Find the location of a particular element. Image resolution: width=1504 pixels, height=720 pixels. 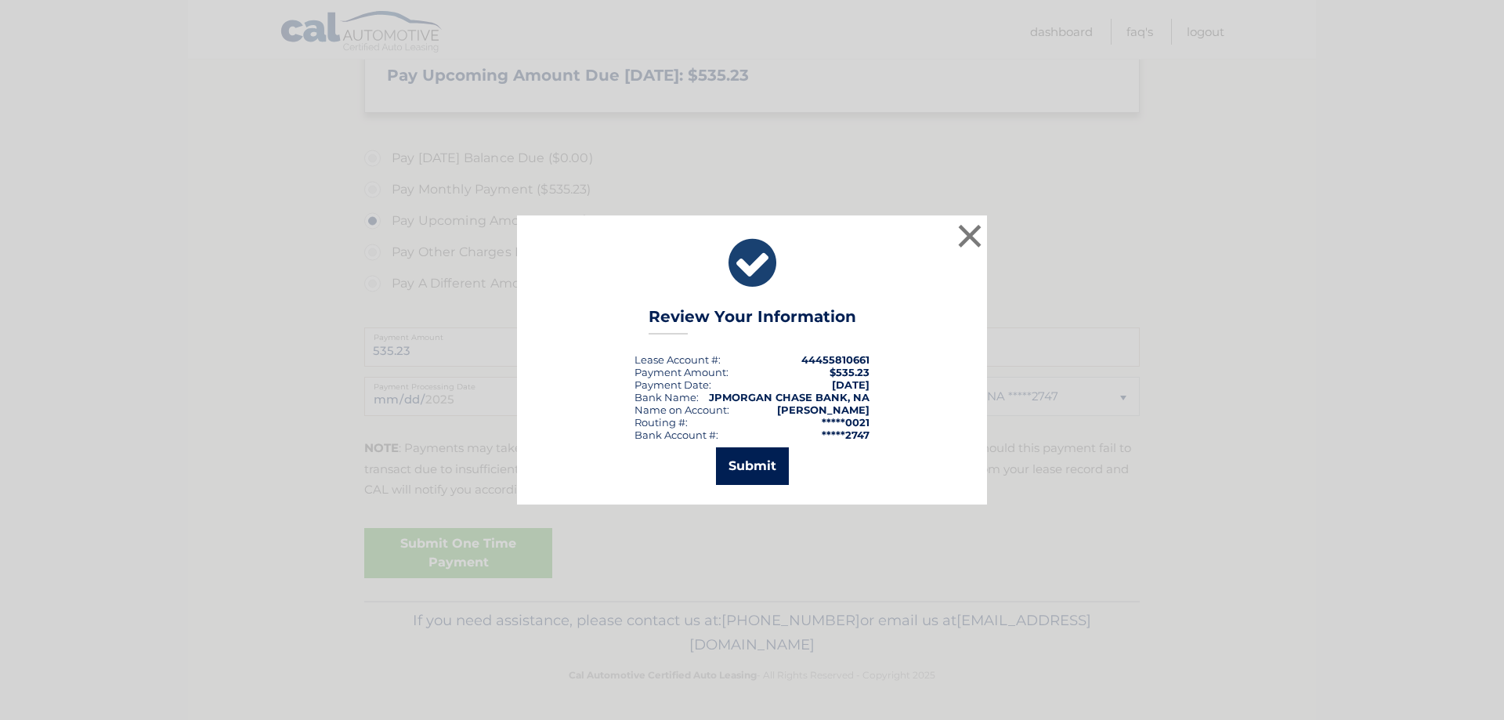

button: Submit is located at coordinates (752, 466).